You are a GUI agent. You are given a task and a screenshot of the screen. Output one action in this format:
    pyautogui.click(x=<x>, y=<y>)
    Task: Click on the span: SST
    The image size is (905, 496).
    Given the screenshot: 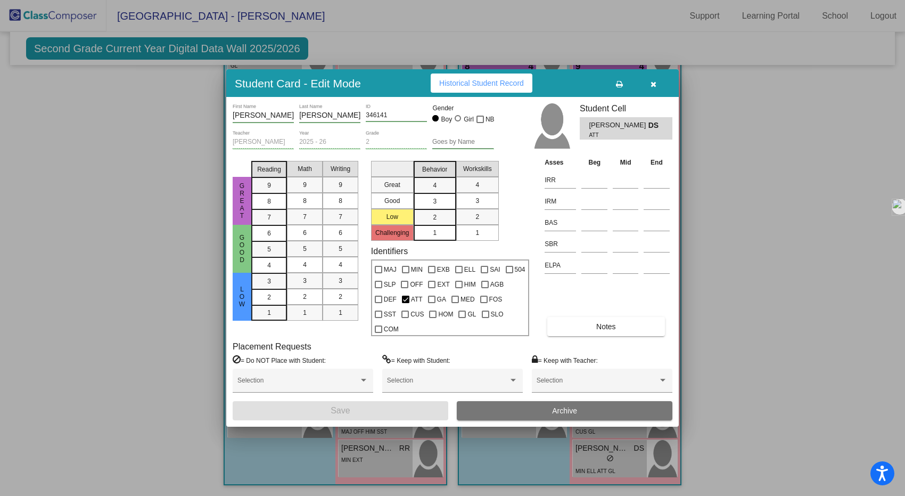 What is the action you would take?
    pyautogui.click(x=390, y=314)
    